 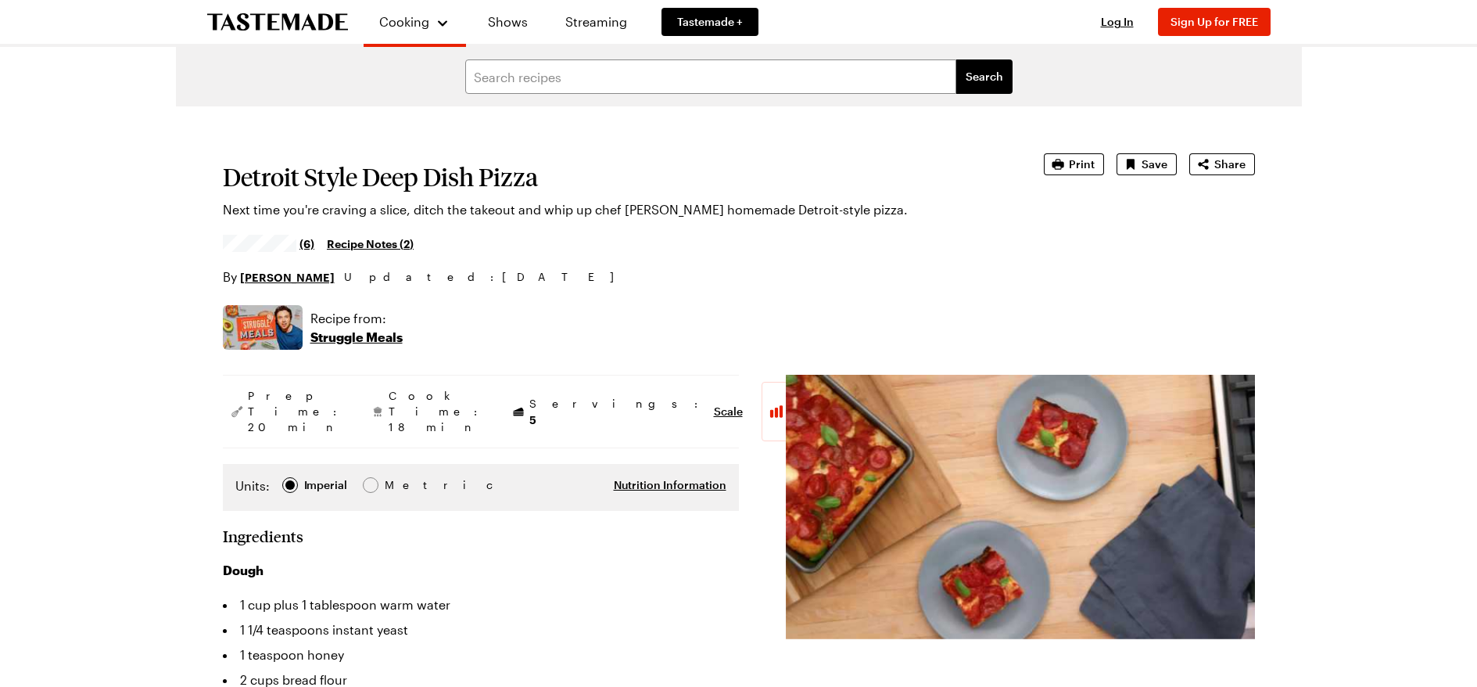 What do you see at coordinates (481, 629) in the screenshot?
I see `li: 1 1/4 teaspoons instant yeast` at bounding box center [481, 629].